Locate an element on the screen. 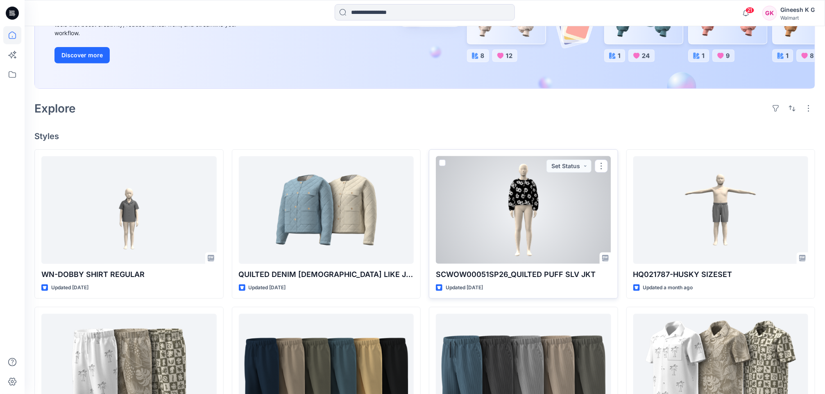  div: Walmart is located at coordinates (797, 18).